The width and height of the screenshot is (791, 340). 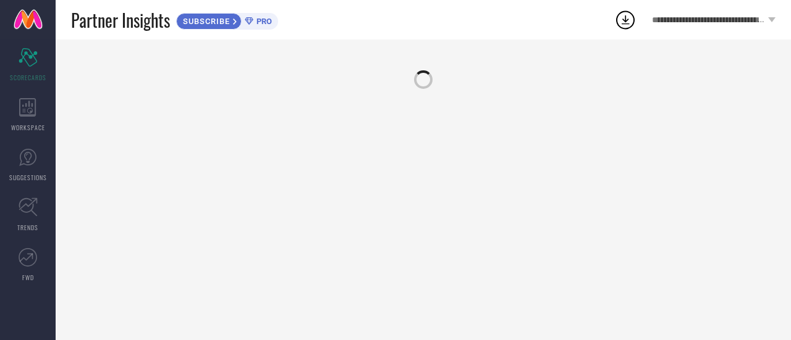 What do you see at coordinates (28, 227) in the screenshot?
I see `span: TRENDS` at bounding box center [28, 227].